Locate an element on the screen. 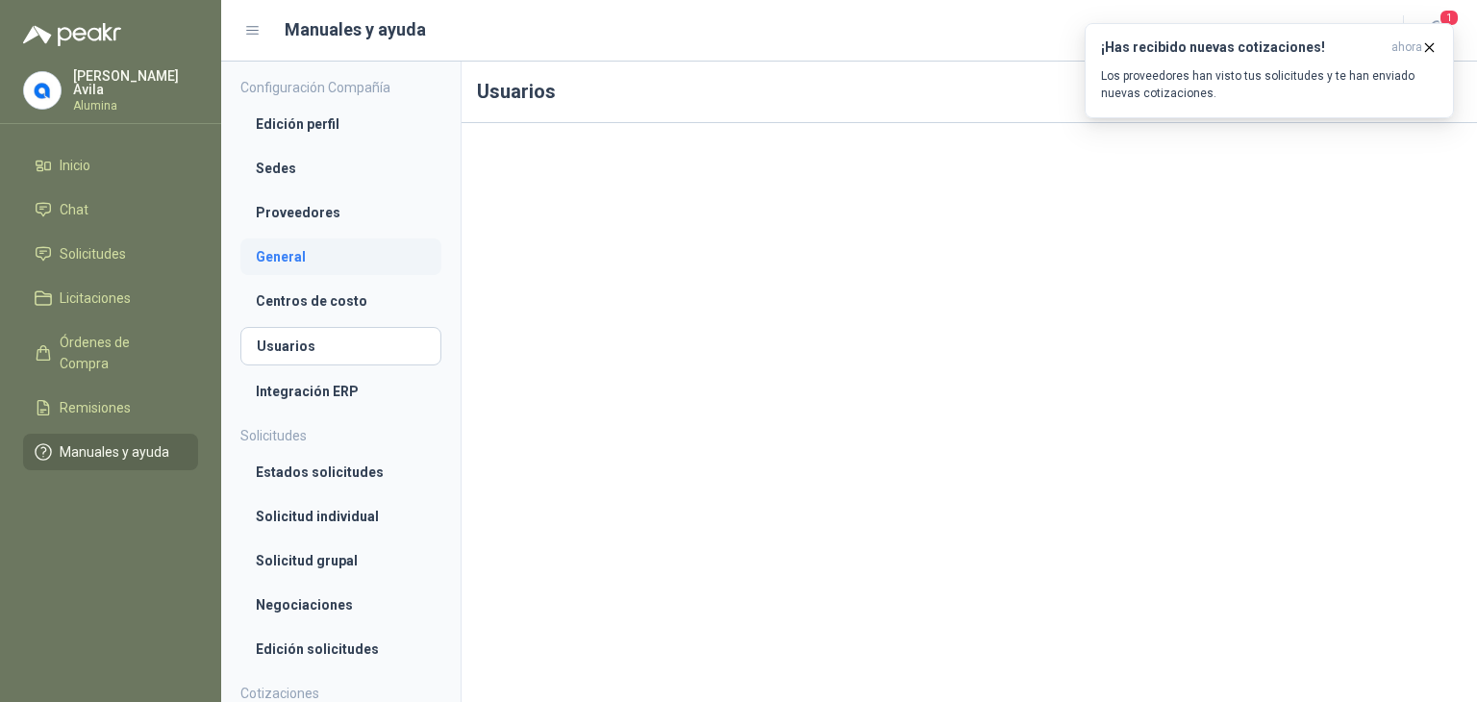  a: Licitaciones is located at coordinates (111, 298).